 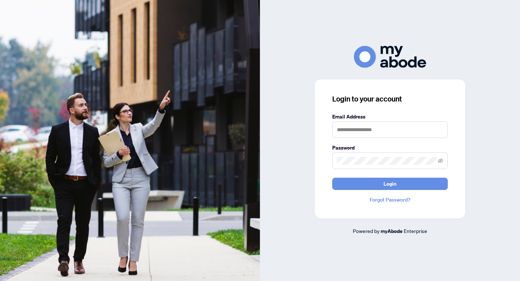 I want to click on button: Login, so click(x=390, y=184).